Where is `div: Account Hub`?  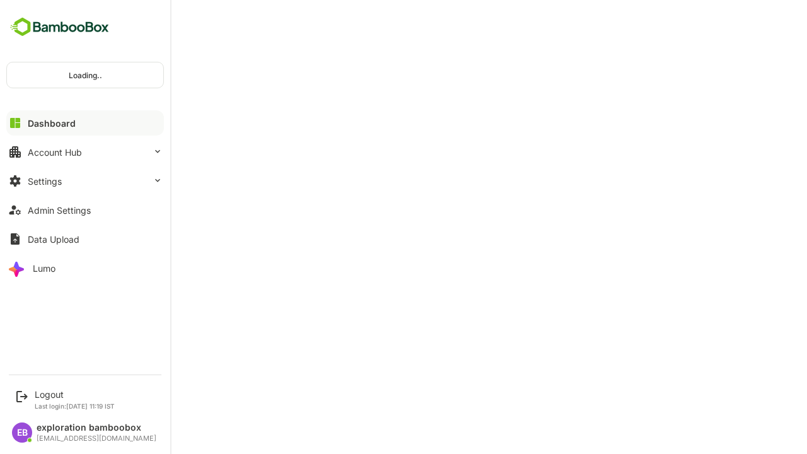
div: Account Hub is located at coordinates (55, 152).